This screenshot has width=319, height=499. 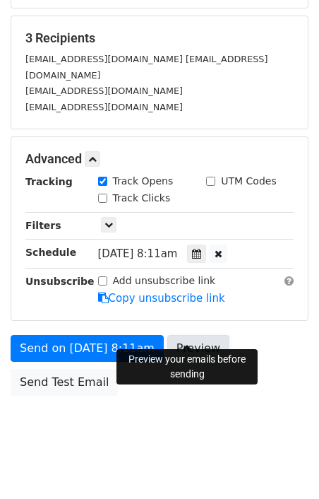 I want to click on h5: Advanced, so click(x=160, y=159).